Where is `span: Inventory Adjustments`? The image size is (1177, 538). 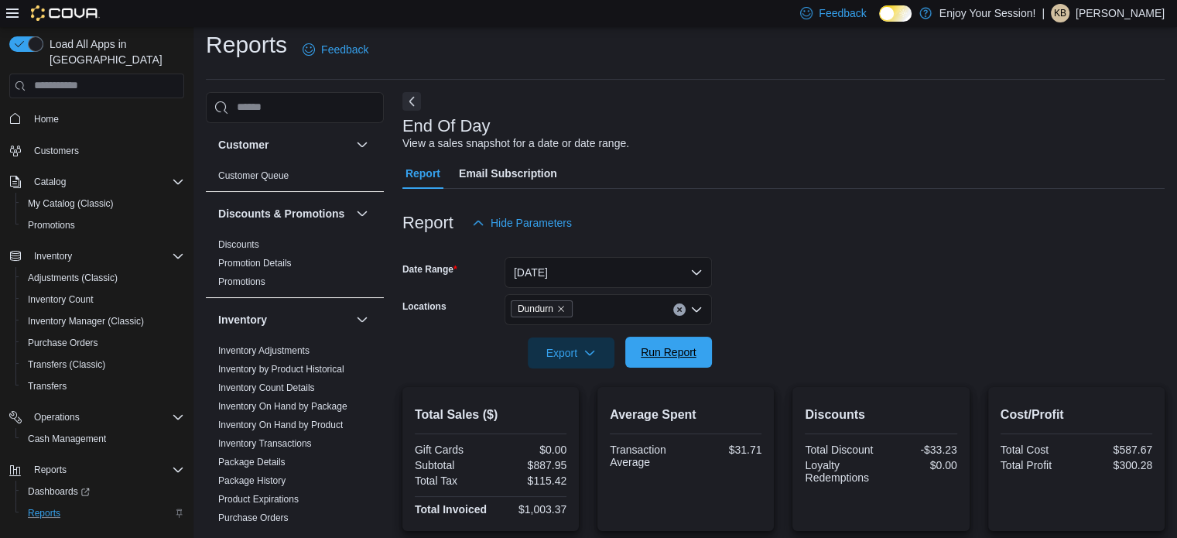 span: Inventory Adjustments is located at coordinates (264, 350).